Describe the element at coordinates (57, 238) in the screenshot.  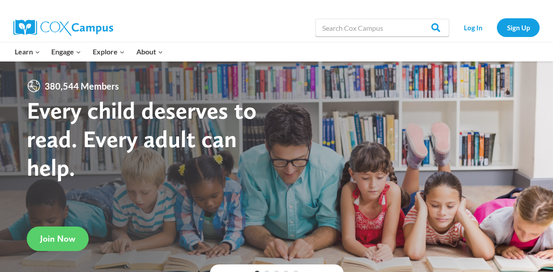
I see `a: Join Now` at that location.